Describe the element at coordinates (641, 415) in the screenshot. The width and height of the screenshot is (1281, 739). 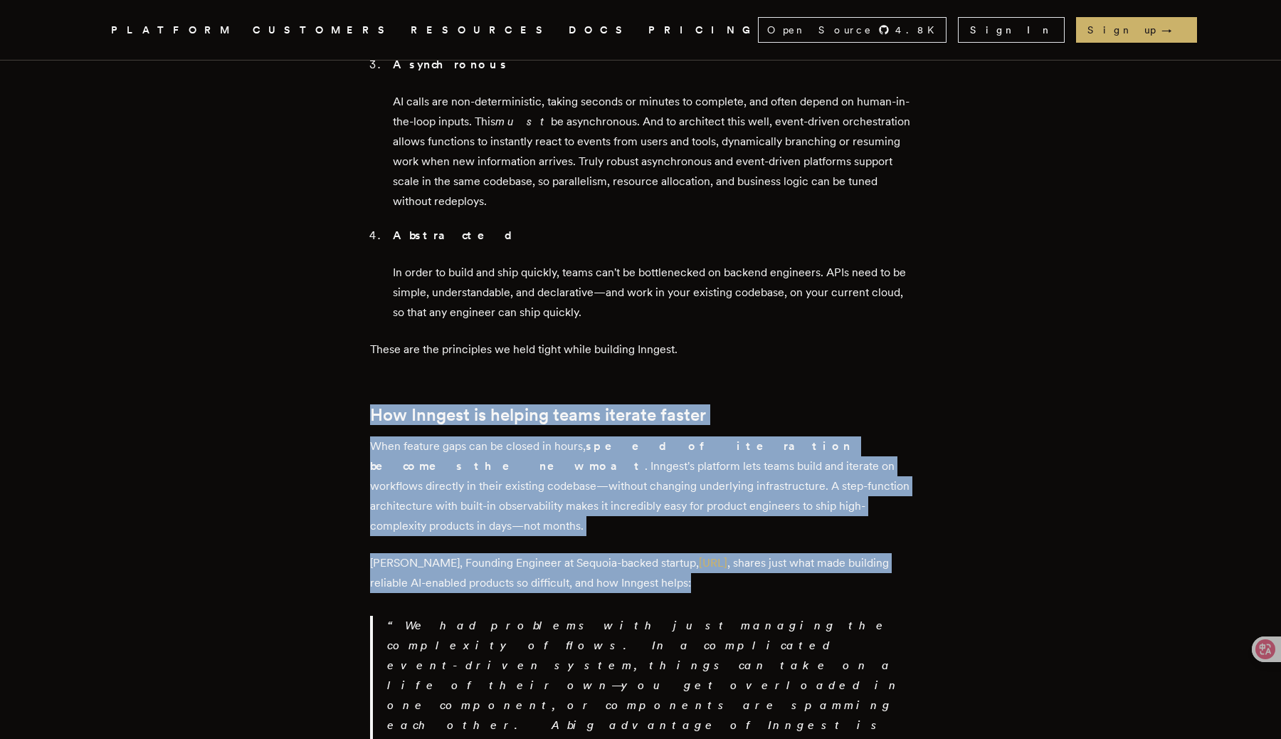
I see `h2: How Inngest is helping teams iterate faster` at that location.